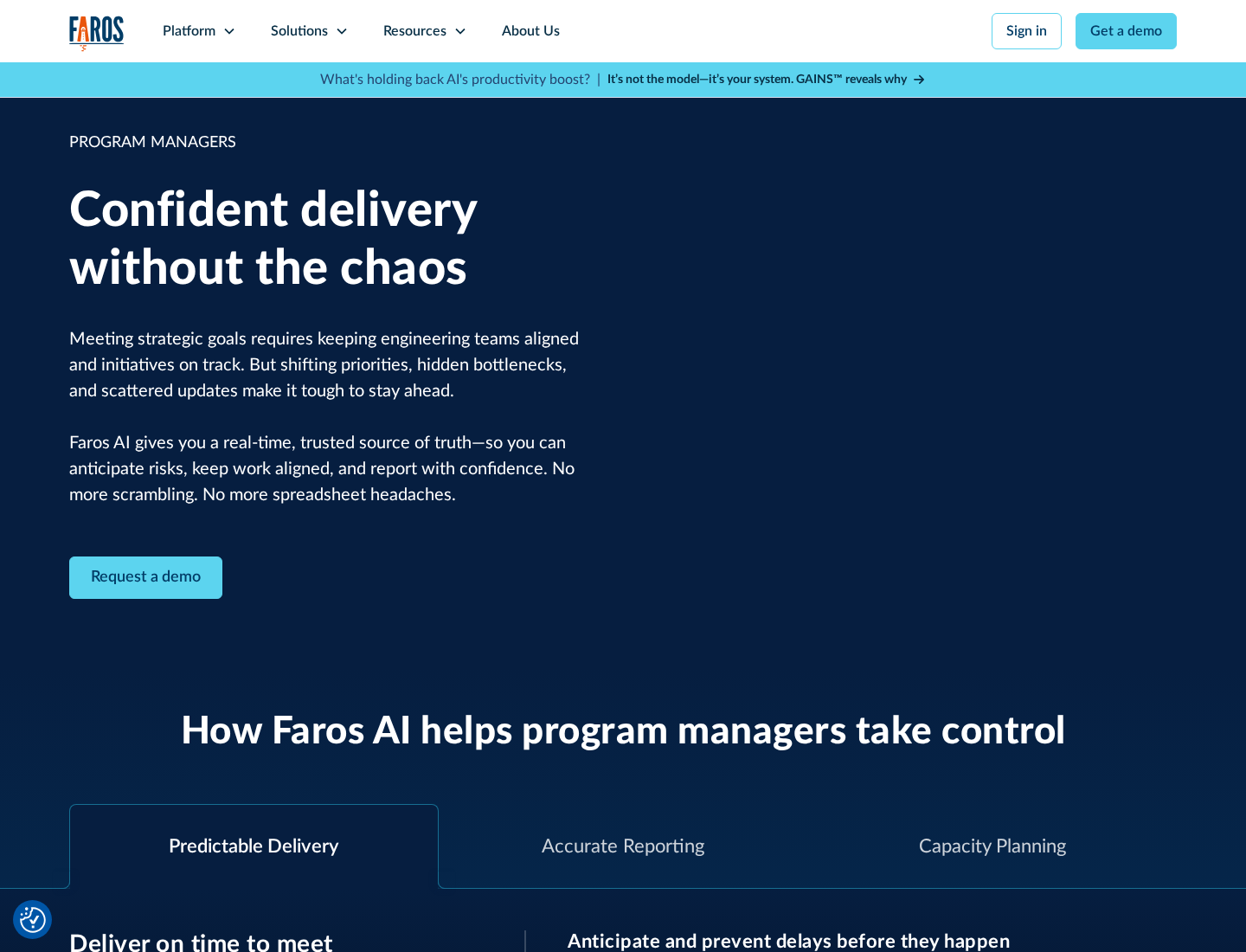 The height and width of the screenshot is (952, 1246). I want to click on div: Solutions, so click(299, 31).